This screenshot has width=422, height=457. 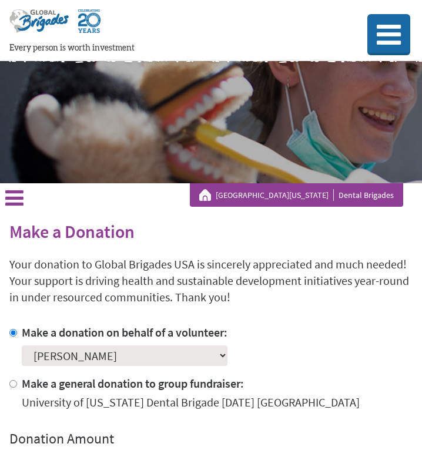 I want to click on img: Global Brigades Celebrating 20 Years, so click(x=89, y=26).